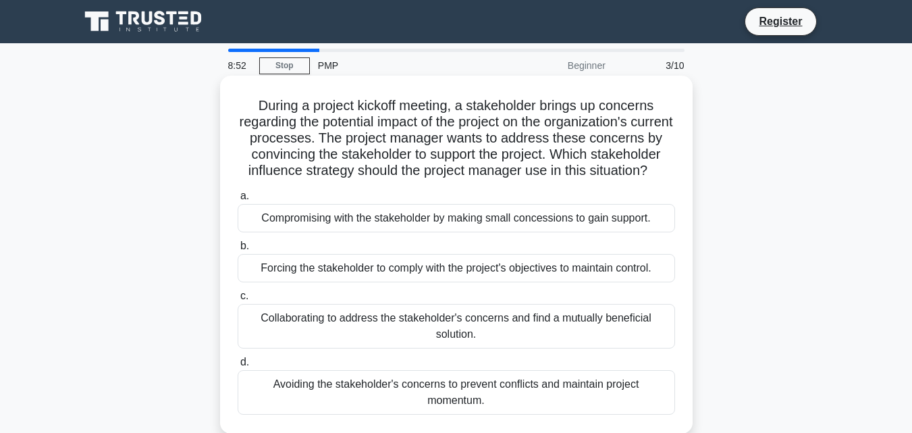  What do you see at coordinates (402, 65) in the screenshot?
I see `div: PMP` at bounding box center [402, 65].